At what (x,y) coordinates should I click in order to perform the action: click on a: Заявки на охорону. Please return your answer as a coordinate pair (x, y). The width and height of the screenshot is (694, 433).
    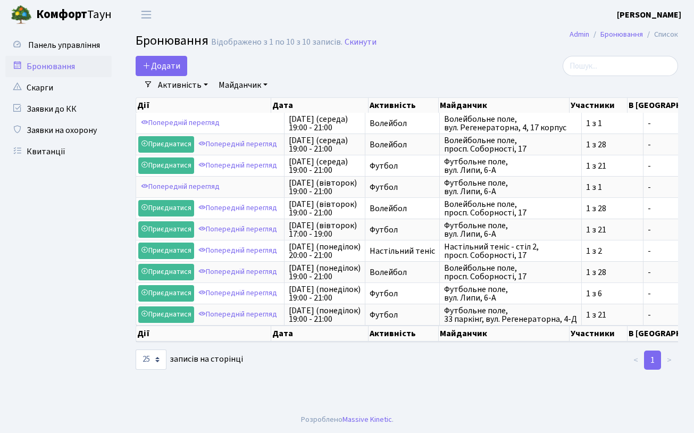
    Looking at the image, I should click on (58, 130).